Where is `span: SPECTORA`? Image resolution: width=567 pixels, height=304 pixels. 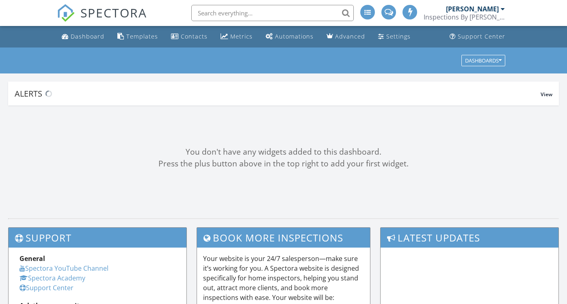
span: SPECTORA is located at coordinates (114, 13).